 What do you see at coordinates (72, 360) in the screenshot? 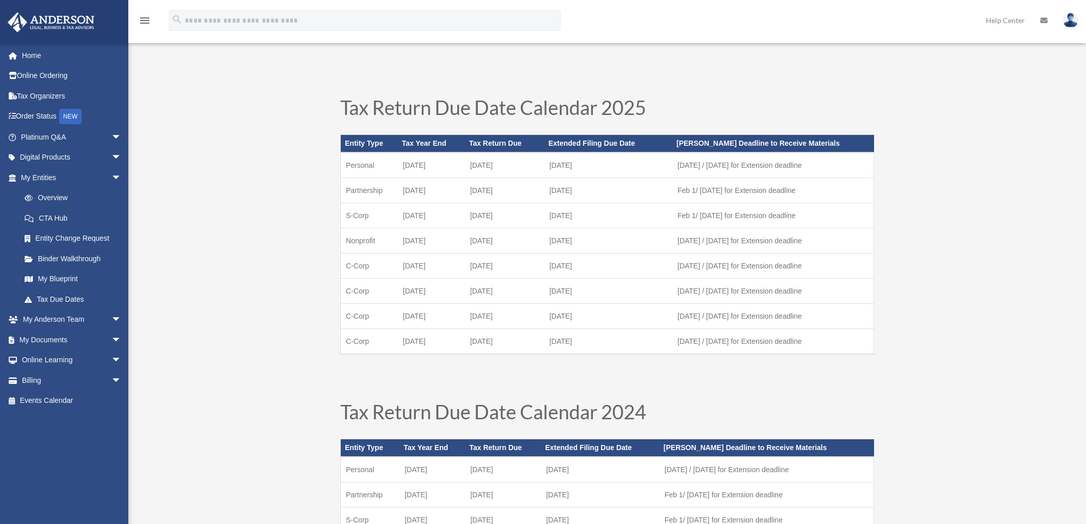
I see `a: Online Learningarrow_drop_down` at bounding box center [72, 360].